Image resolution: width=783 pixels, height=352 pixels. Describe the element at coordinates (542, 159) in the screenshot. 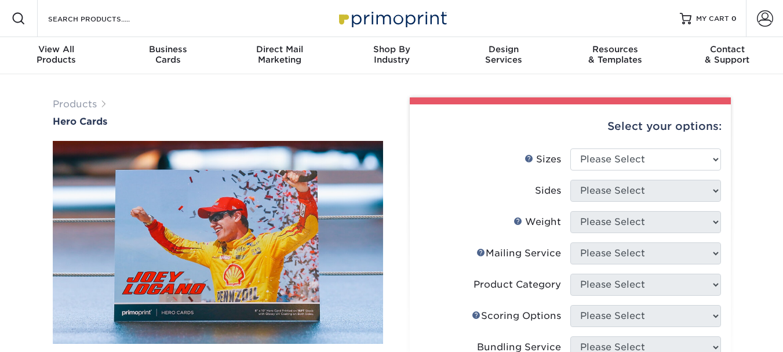

I see `div: Sizes` at that location.